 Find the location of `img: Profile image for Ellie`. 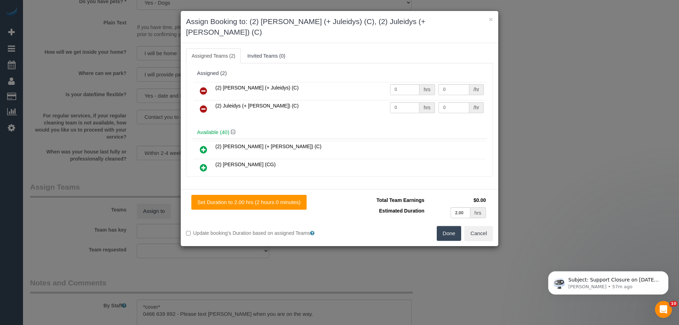

img: Profile image for Ellie is located at coordinates (22, 27).